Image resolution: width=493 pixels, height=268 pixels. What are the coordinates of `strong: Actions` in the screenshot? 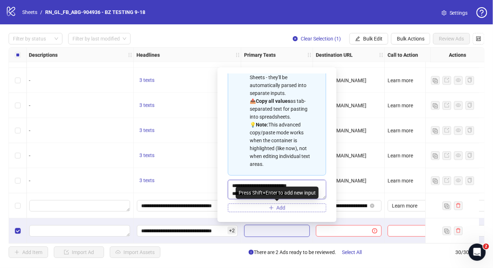 It's located at (458, 55).